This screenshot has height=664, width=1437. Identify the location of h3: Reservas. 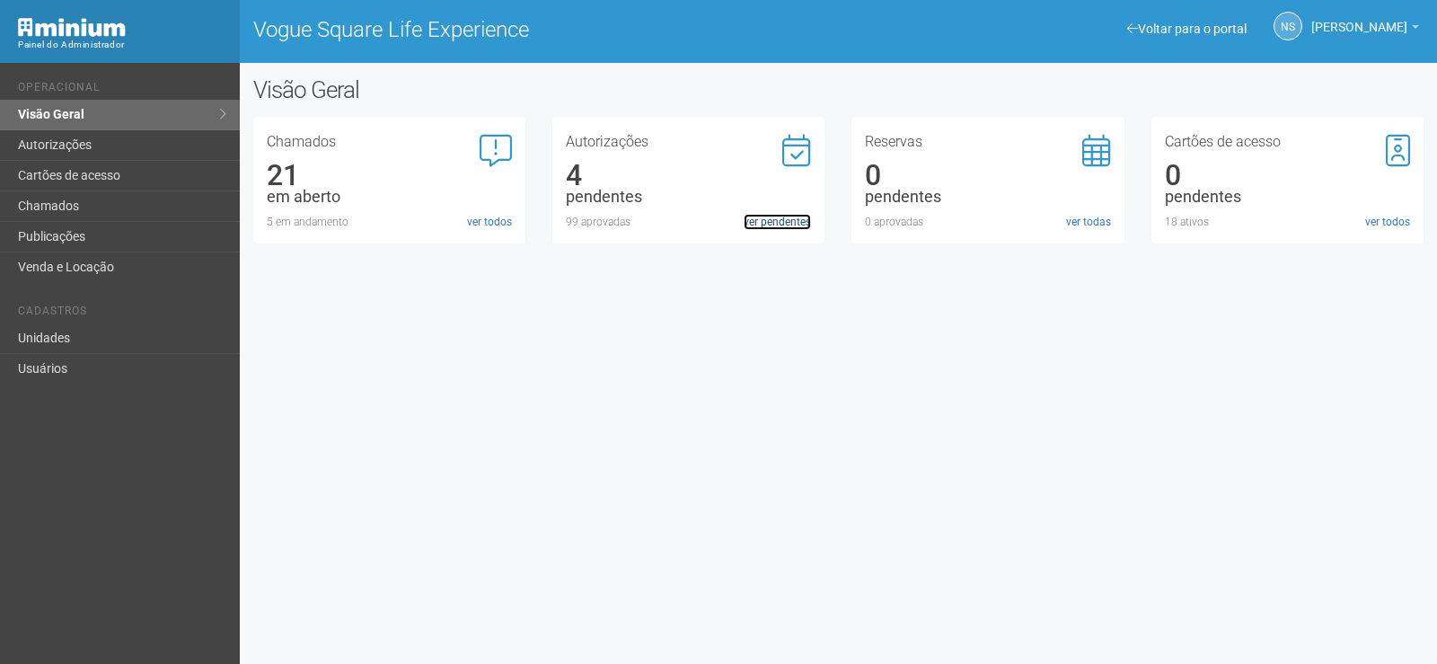
(987, 142).